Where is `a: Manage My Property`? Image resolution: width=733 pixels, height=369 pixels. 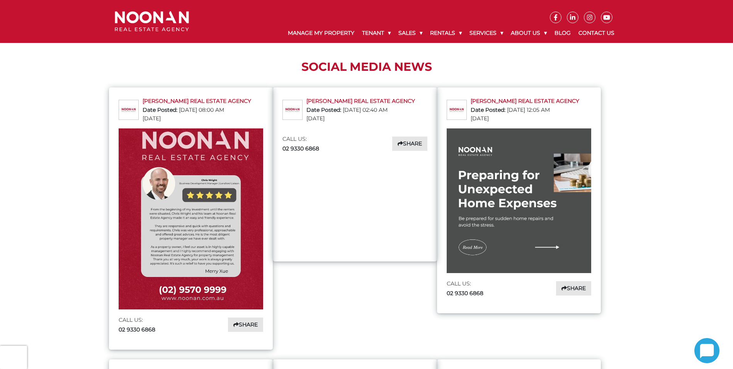
a: Manage My Property is located at coordinates (321, 33).